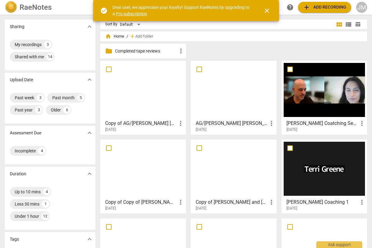  Describe the element at coordinates (131, 24) in the screenshot. I see `div: Default` at that location.